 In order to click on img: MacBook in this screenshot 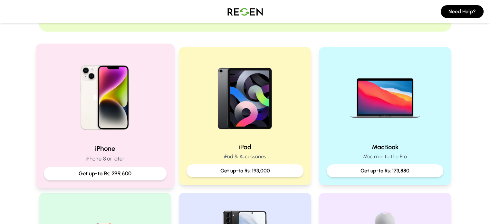, I will do `click(385, 96)`.